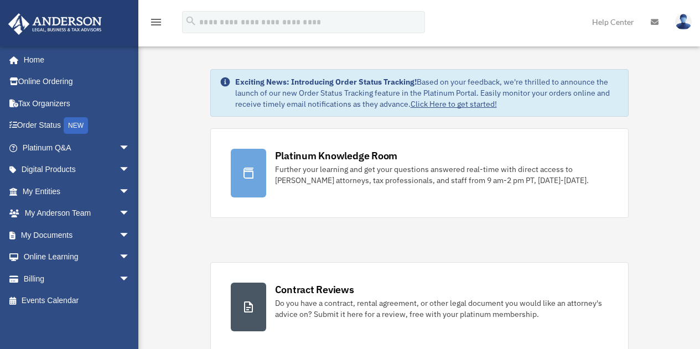 This screenshot has width=700, height=349. Describe the element at coordinates (326, 82) in the screenshot. I see `strong: Exciting News: Introducing Order Status Tracking!` at that location.